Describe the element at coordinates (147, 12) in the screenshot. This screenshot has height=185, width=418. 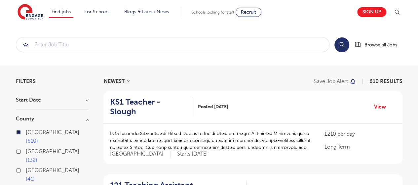
I see `a: Blogs & Latest News` at that location.